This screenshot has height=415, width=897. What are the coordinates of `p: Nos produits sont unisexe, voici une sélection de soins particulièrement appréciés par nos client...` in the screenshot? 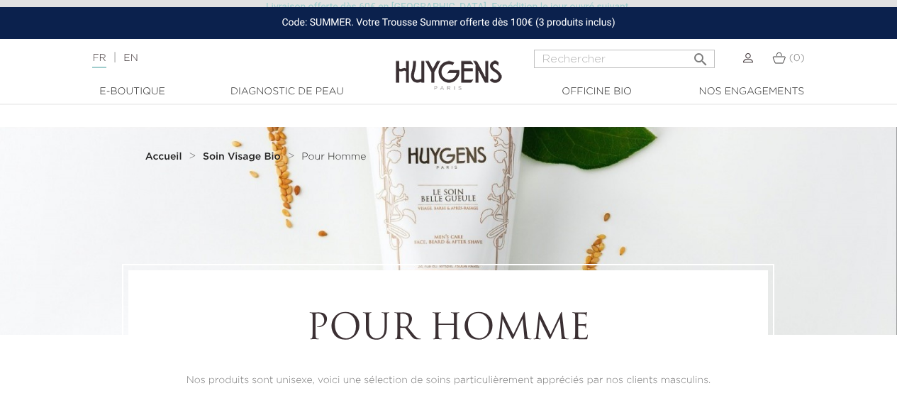 It's located at (448, 380).